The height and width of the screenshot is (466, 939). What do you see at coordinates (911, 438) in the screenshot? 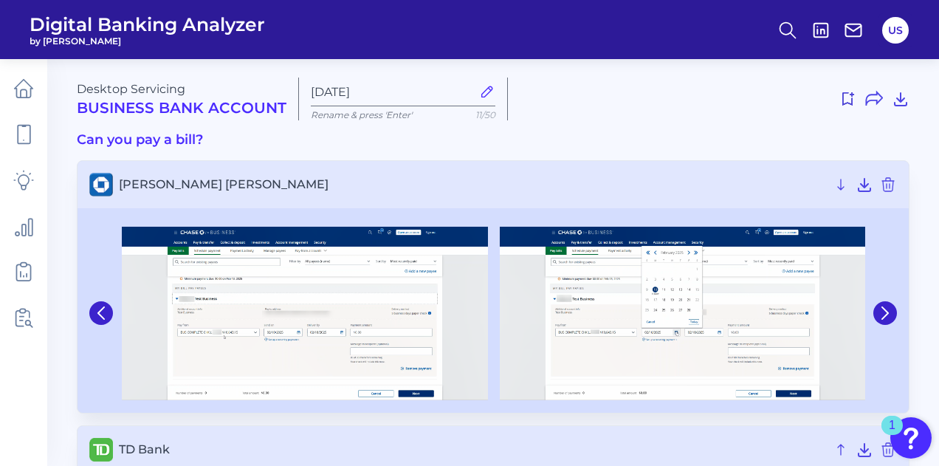
I see `button: Open Resource Center, 1 new notification` at bounding box center [911, 438].